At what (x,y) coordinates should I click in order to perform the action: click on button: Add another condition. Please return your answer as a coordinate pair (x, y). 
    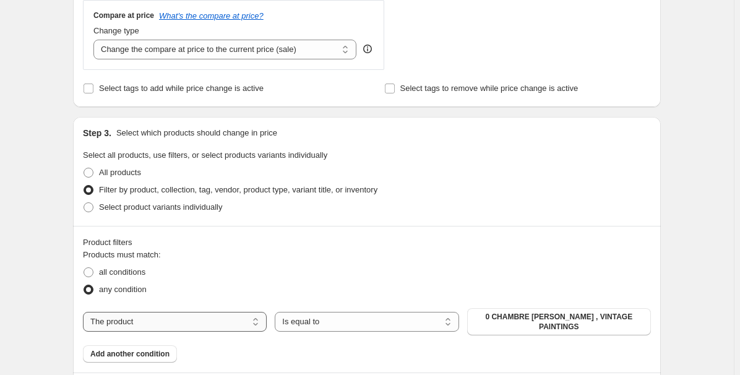
    Looking at the image, I should click on (130, 354).